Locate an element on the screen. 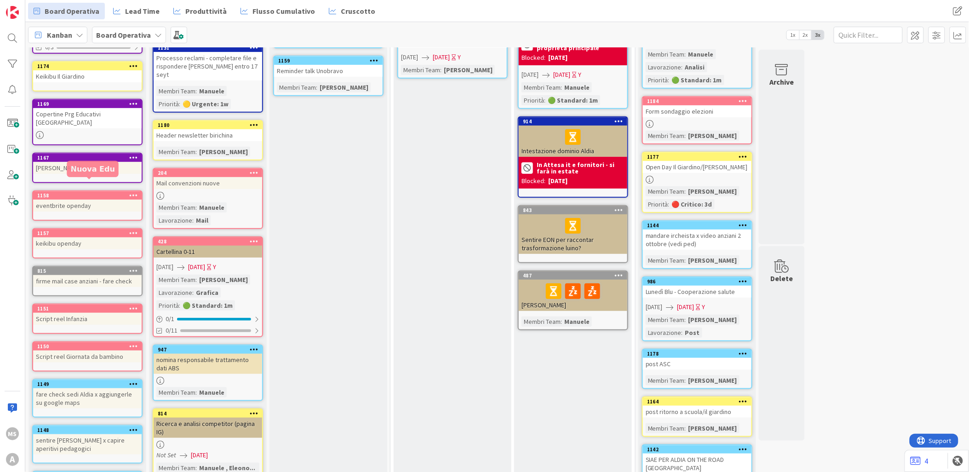  div: 🟡 Urgente: 1w is located at coordinates (205, 104).